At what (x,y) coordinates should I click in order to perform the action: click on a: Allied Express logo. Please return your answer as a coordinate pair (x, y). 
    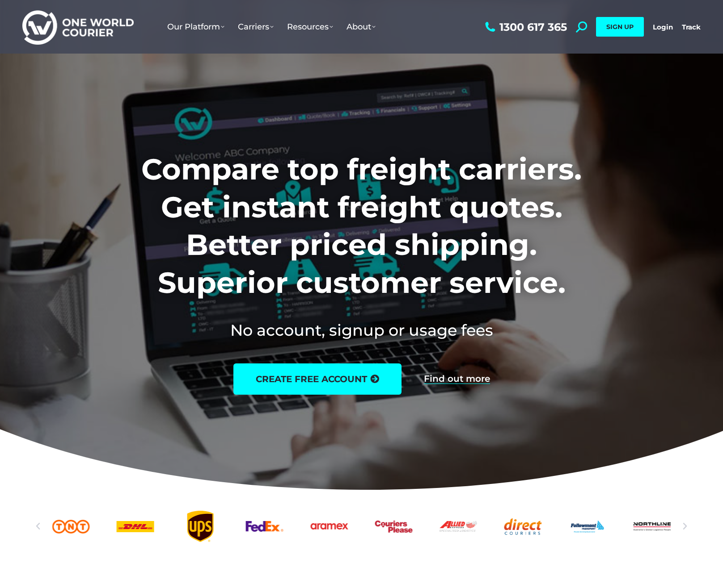
    Looking at the image, I should click on (458, 527).